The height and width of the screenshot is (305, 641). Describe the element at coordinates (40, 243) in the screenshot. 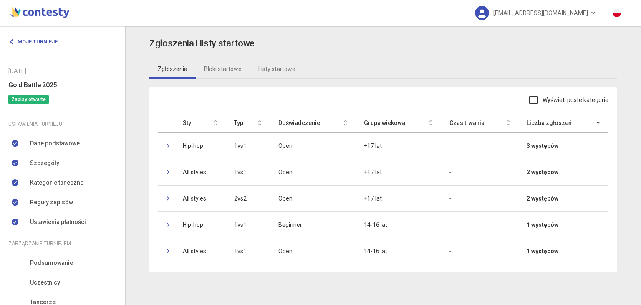

I see `span: Zarządzanie turniejem` at that location.